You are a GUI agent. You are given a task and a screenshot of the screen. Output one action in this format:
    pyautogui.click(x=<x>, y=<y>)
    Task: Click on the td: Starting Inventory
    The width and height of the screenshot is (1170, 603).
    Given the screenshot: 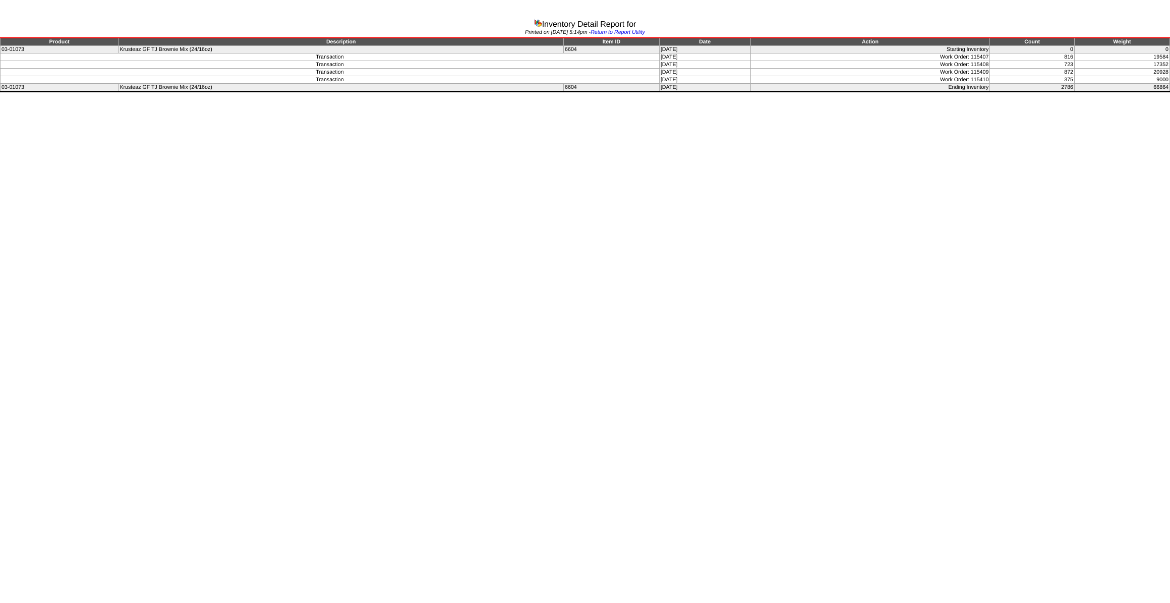 What is the action you would take?
    pyautogui.click(x=870, y=49)
    